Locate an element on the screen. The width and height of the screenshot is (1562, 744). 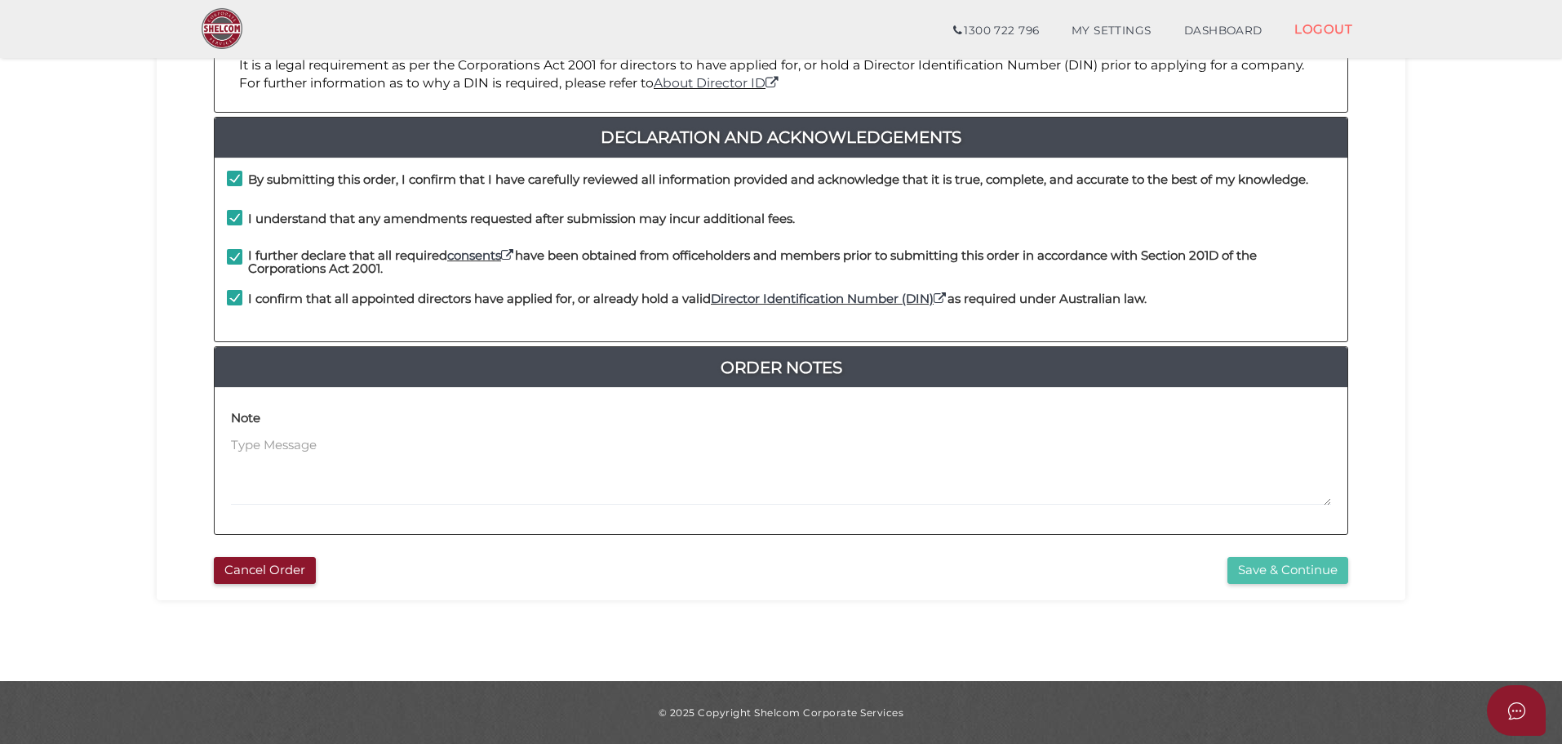
a: MY SETTINGS is located at coordinates (1112, 31).